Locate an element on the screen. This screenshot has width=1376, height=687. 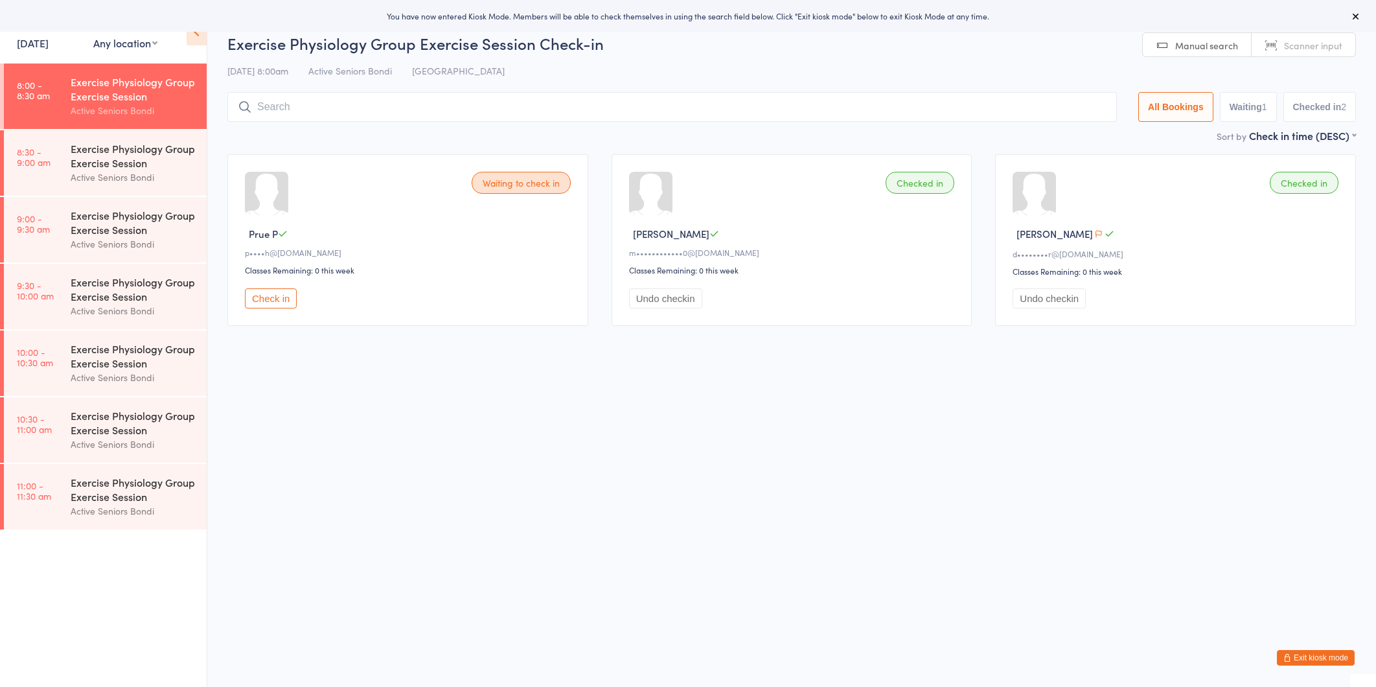
div: 2 is located at coordinates (1344, 107).